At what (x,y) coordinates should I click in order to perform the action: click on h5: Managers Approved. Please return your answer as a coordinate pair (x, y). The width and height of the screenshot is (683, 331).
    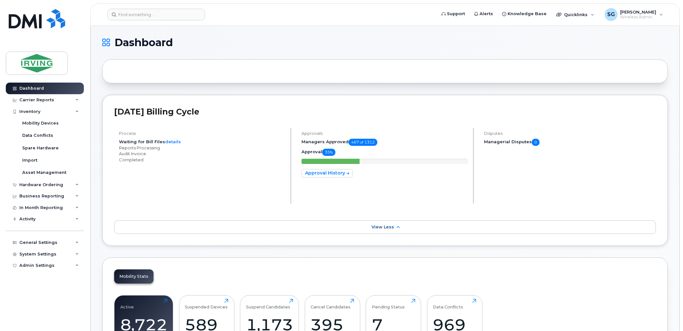
    Looking at the image, I should click on (384, 142).